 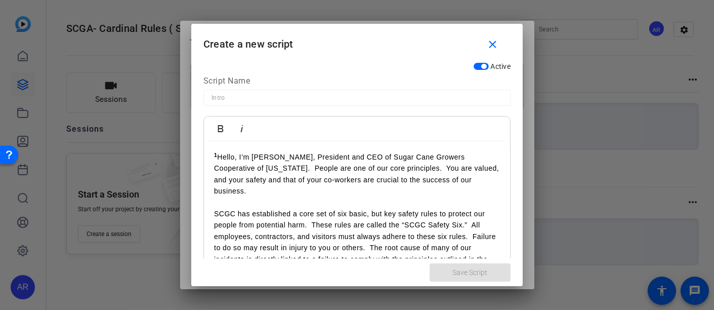 What do you see at coordinates (357, 83) in the screenshot?
I see `div: Script Name` at bounding box center [357, 83].